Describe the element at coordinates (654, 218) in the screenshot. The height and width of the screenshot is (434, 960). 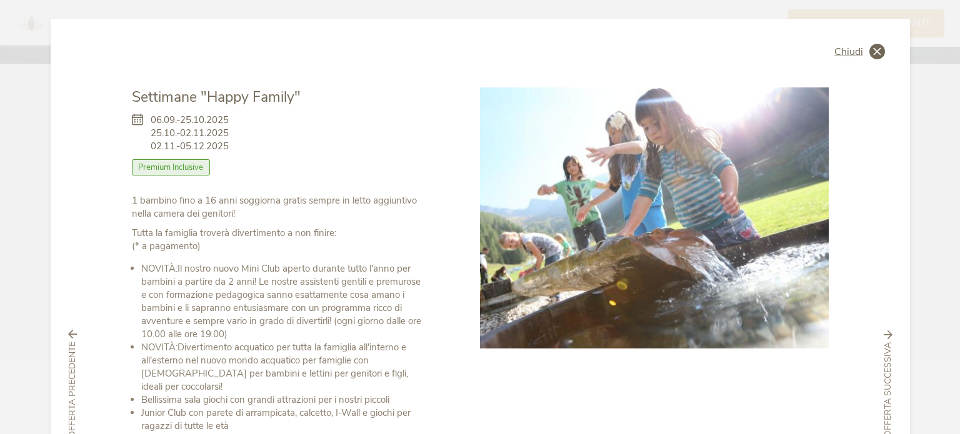
I see `img: Settimane "Happy Family"` at that location.